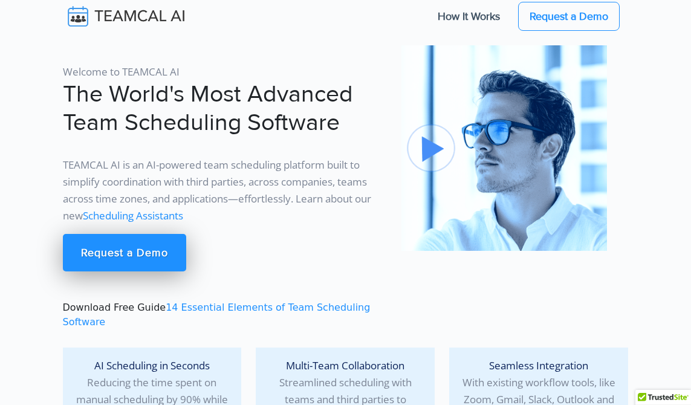  Describe the element at coordinates (225, 190) in the screenshot. I see `p: TEAMCAL AI is an AI-powered team scheduling platform built to simplify coordination with third pa...` at that location.